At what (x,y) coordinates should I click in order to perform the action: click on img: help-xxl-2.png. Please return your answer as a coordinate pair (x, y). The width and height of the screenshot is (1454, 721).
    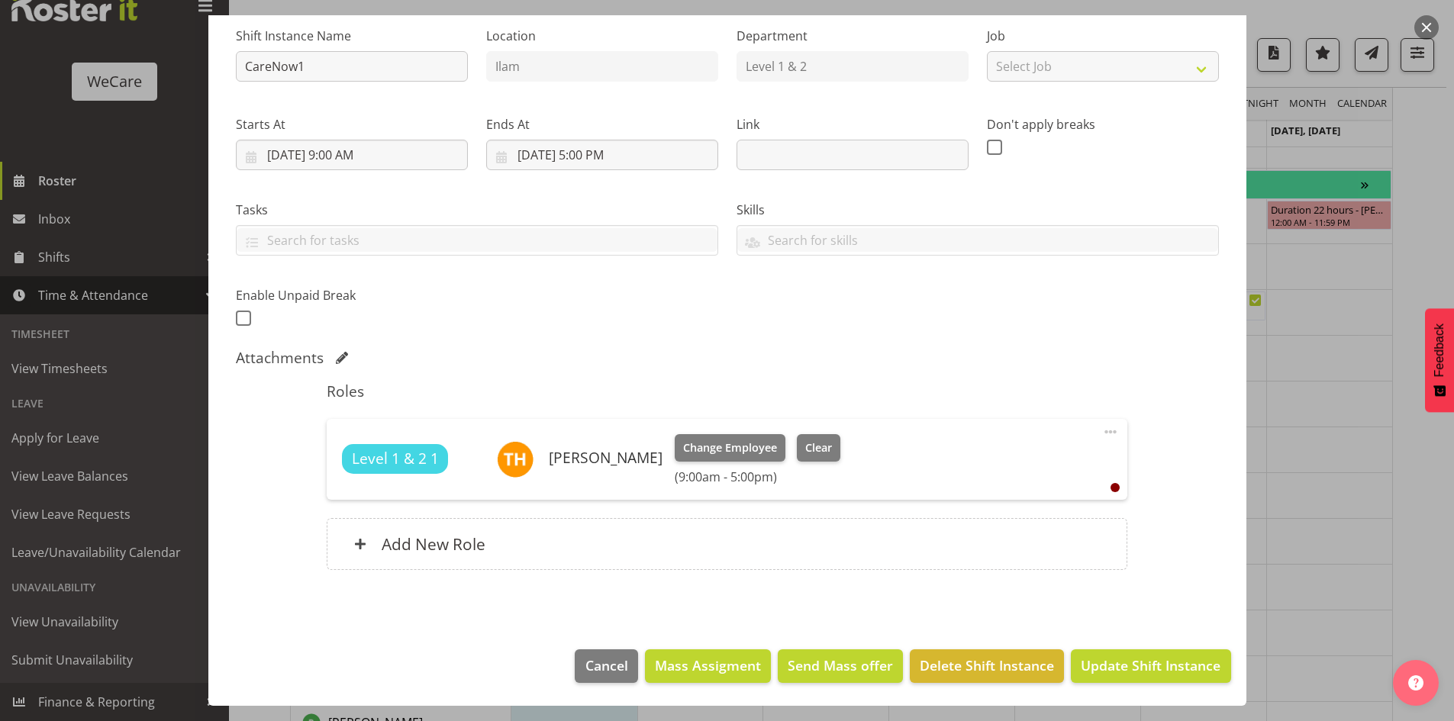
    Looking at the image, I should click on (1416, 683).